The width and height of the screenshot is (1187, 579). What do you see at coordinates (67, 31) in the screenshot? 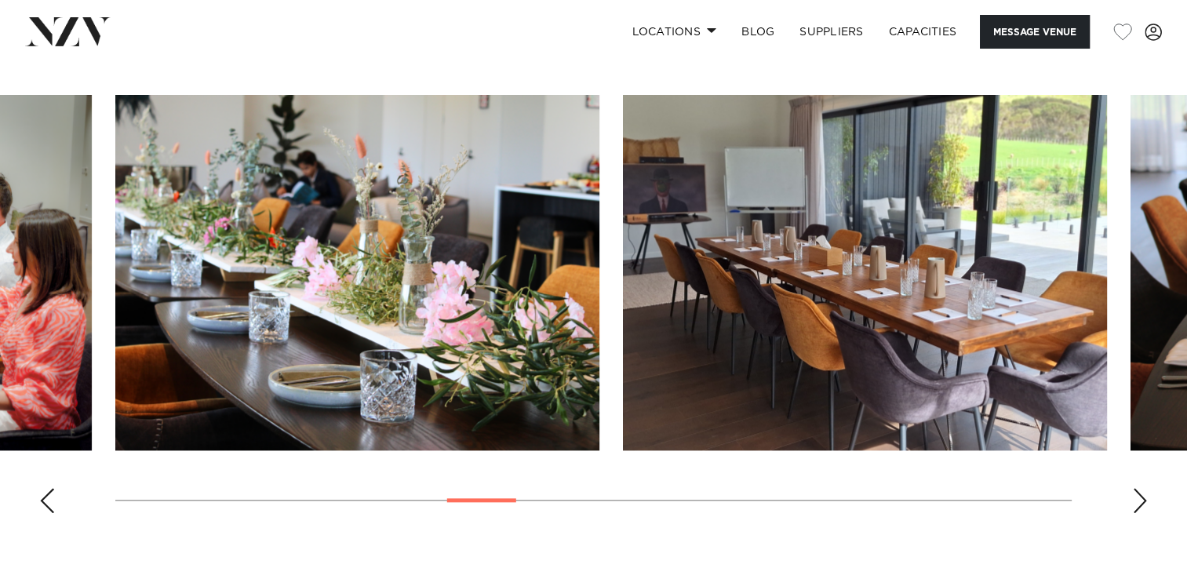
I see `img: nzv-logo.png` at bounding box center [67, 31].